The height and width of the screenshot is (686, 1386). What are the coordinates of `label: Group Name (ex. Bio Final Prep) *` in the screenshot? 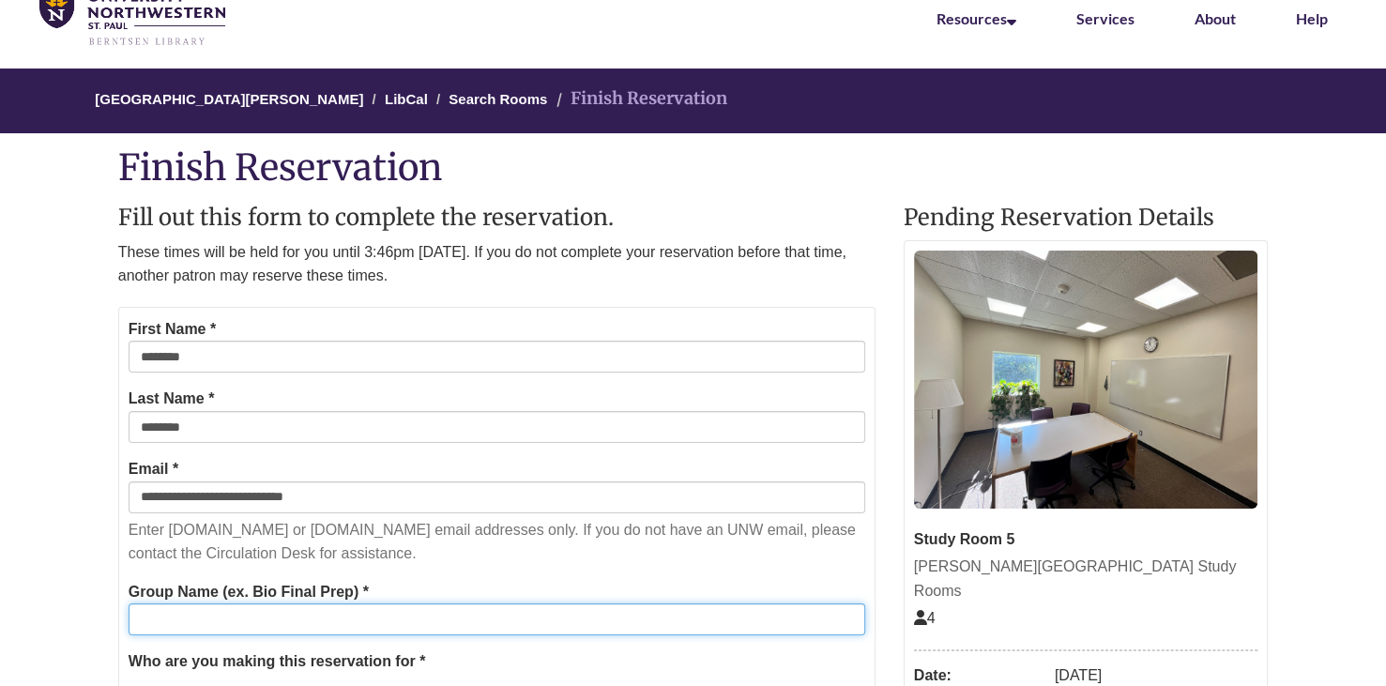 It's located at (249, 592).